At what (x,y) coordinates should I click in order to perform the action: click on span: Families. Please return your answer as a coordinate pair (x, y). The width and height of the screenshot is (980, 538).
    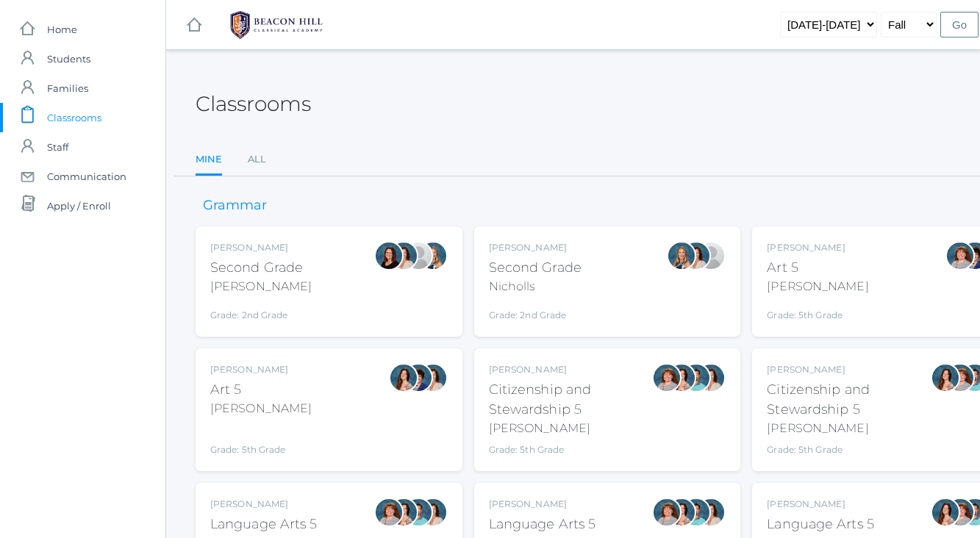
    Looking at the image, I should click on (68, 88).